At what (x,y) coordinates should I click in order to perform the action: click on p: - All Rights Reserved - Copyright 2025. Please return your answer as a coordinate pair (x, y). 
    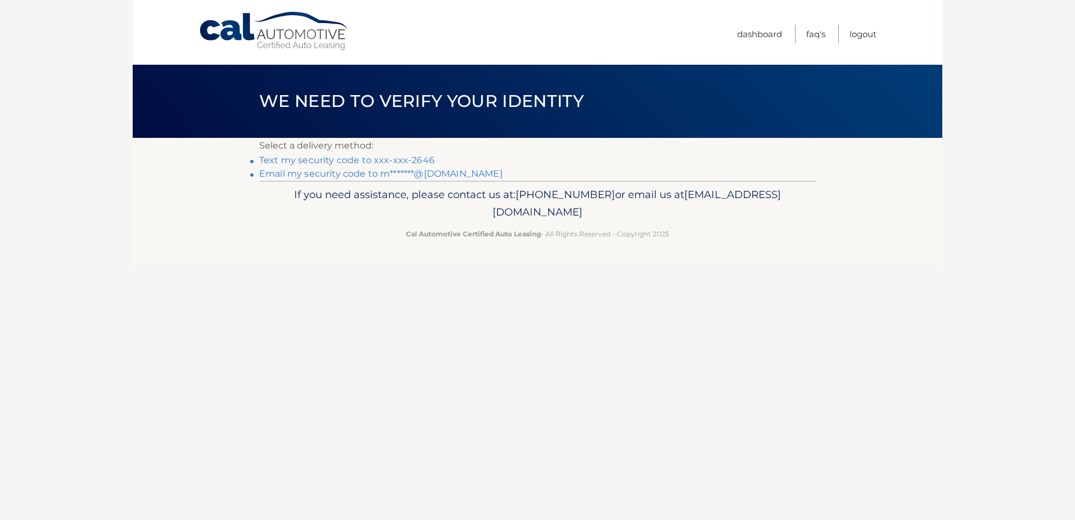
    Looking at the image, I should click on (538, 233).